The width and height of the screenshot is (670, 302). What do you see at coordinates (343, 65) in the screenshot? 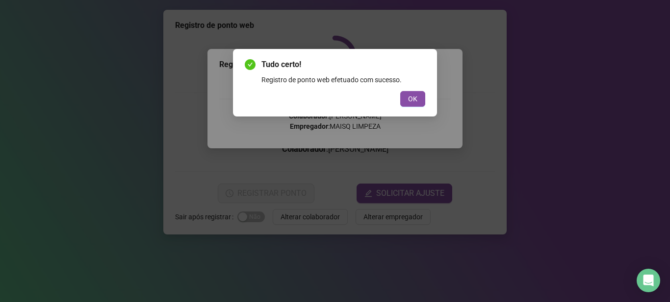
I see `span: Tudo certo!` at bounding box center [343, 65].